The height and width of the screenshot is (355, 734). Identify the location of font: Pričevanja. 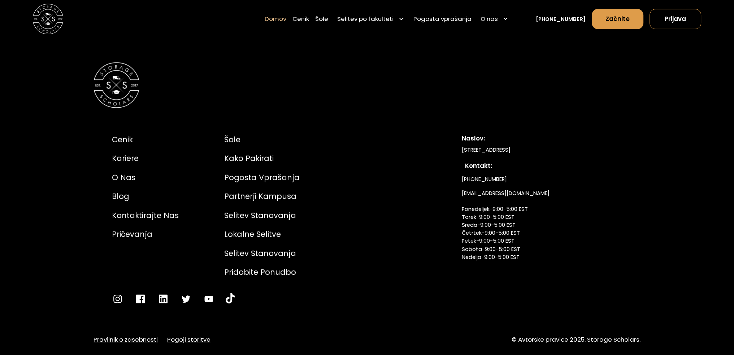
(132, 234).